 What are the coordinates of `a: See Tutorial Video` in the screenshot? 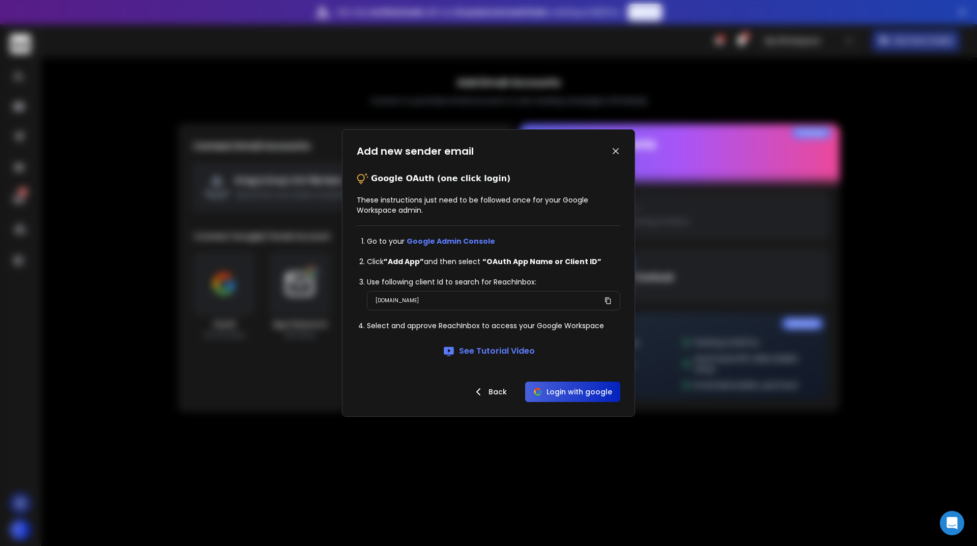 It's located at (489, 351).